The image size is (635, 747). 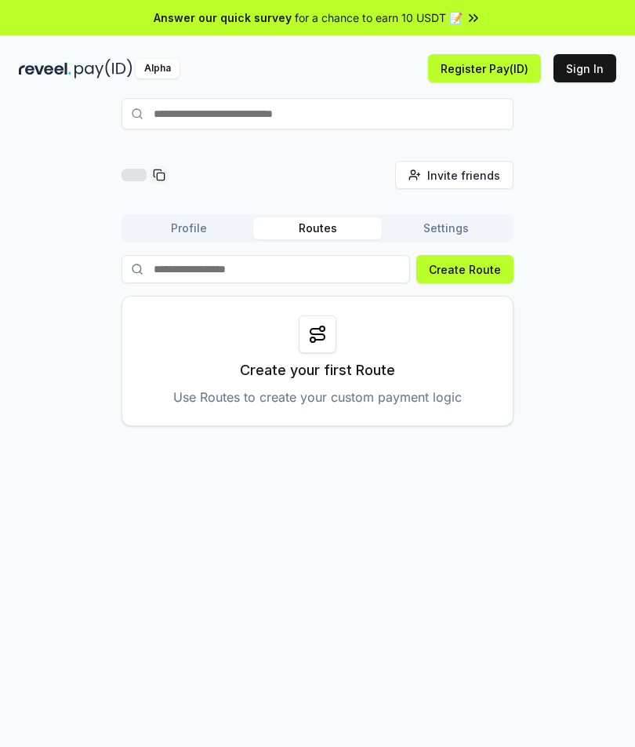 I want to click on button: Settings, so click(x=446, y=228).